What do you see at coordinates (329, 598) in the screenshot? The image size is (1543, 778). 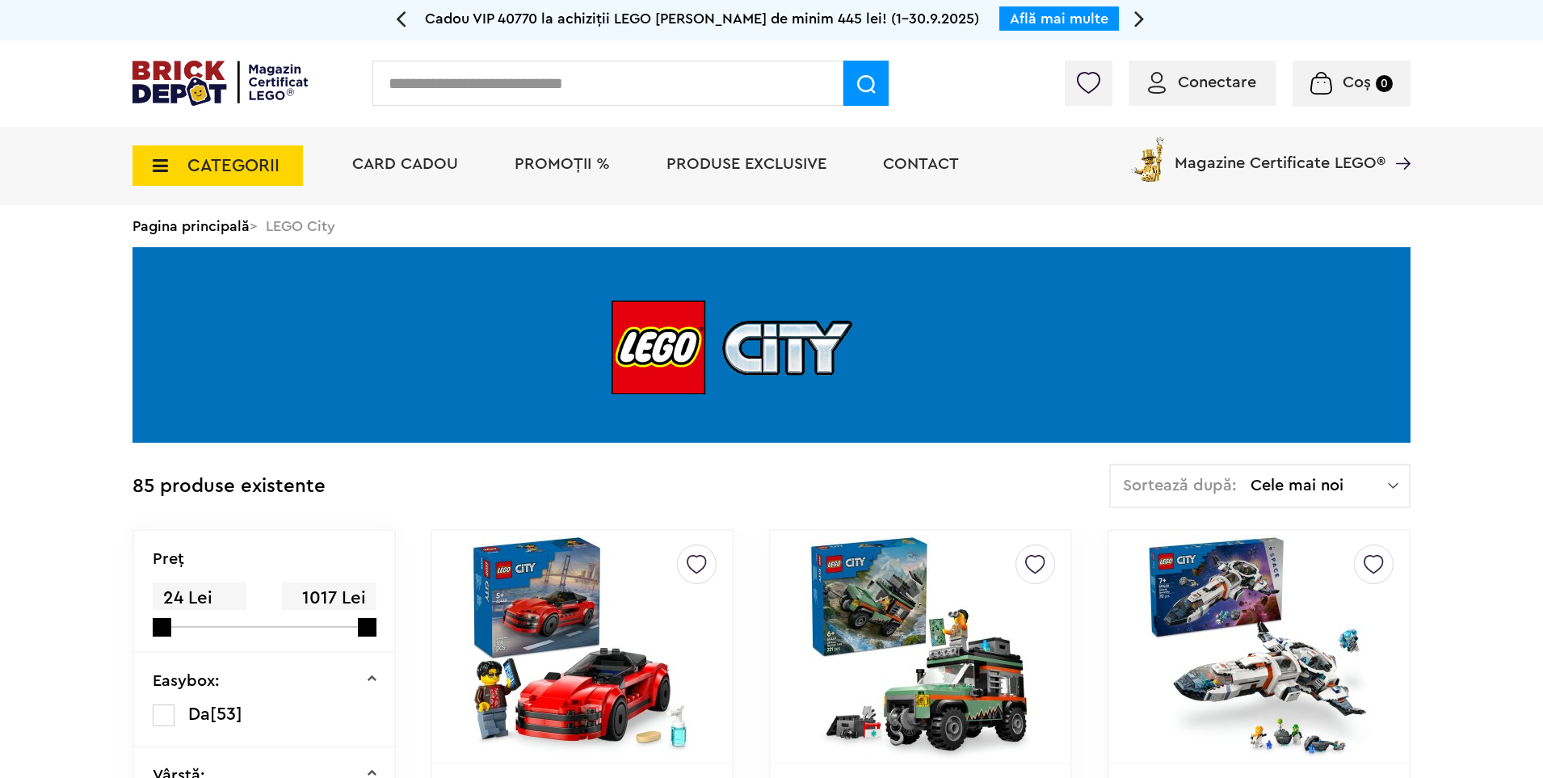 I see `span: 1017 Lei` at bounding box center [329, 598].